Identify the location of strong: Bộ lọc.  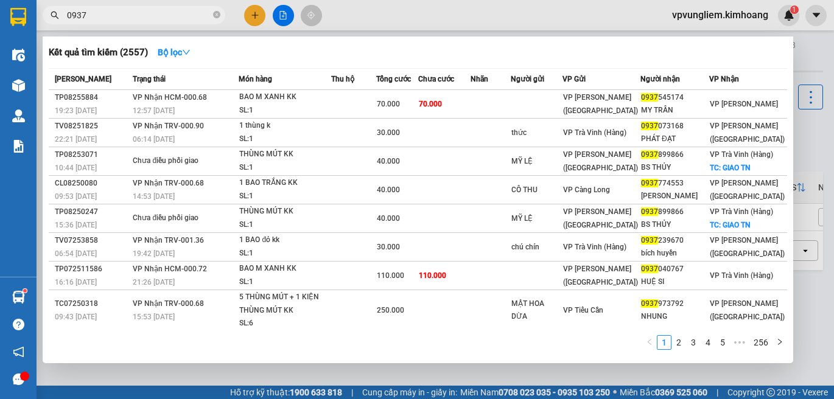
(174, 52).